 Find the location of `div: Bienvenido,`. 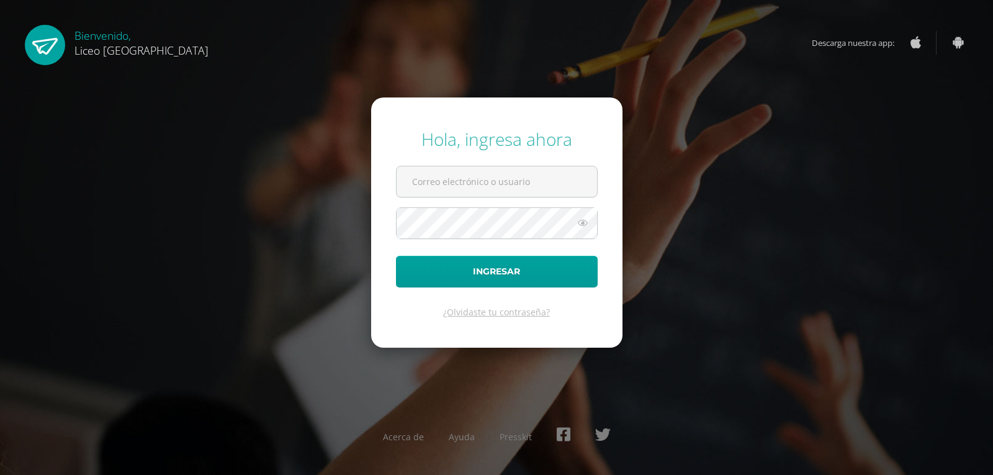

div: Bienvenido, is located at coordinates (142, 41).